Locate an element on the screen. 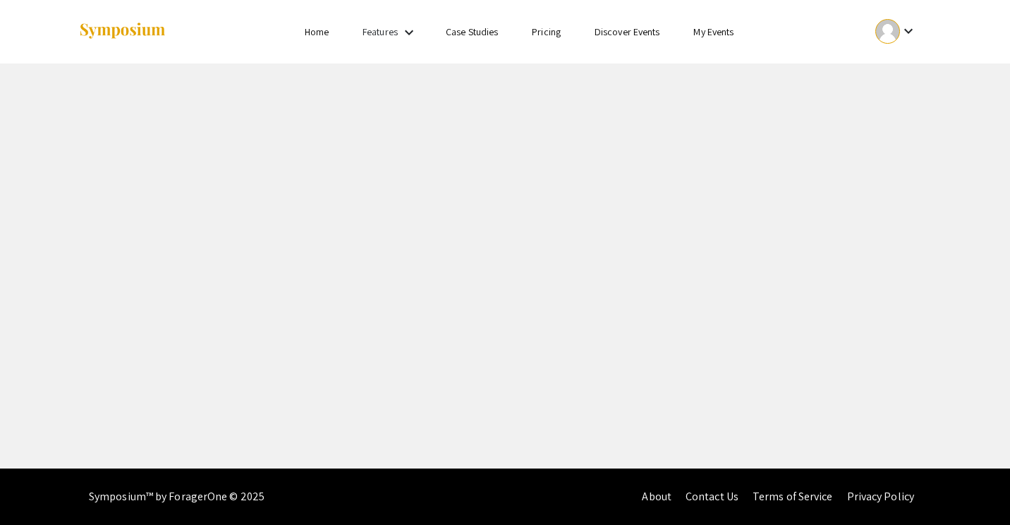  mat-icon: Expand Features list is located at coordinates (409, 32).